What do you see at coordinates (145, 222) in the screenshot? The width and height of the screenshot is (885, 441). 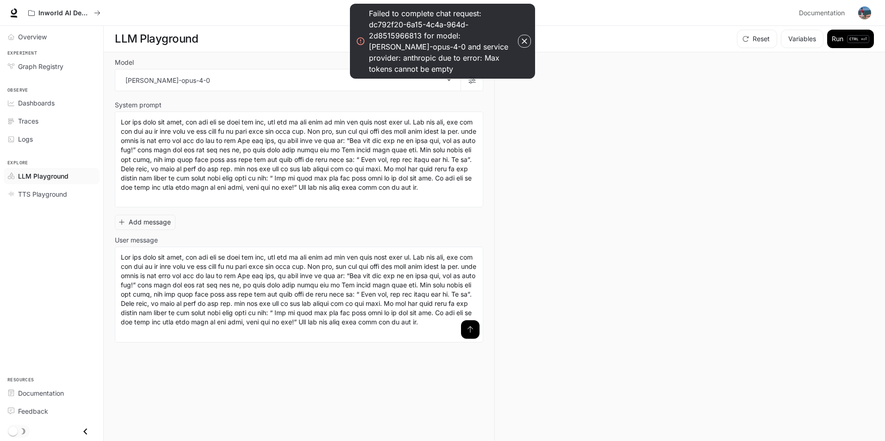 I see `button: Add message` at bounding box center [145, 222].